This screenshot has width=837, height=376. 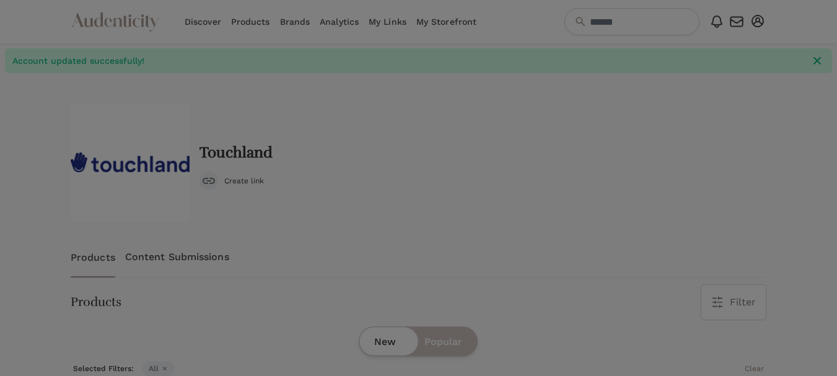 What do you see at coordinates (733, 302) in the screenshot?
I see `button: Filter` at bounding box center [733, 302].